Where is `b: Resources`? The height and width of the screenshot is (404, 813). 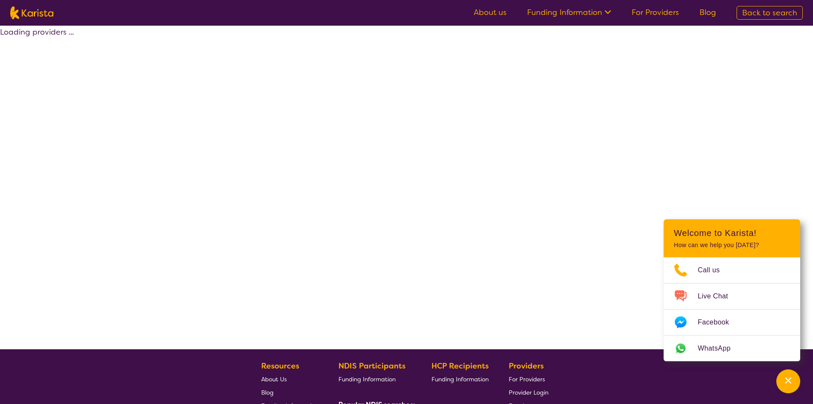
b: Resources is located at coordinates (280, 366).